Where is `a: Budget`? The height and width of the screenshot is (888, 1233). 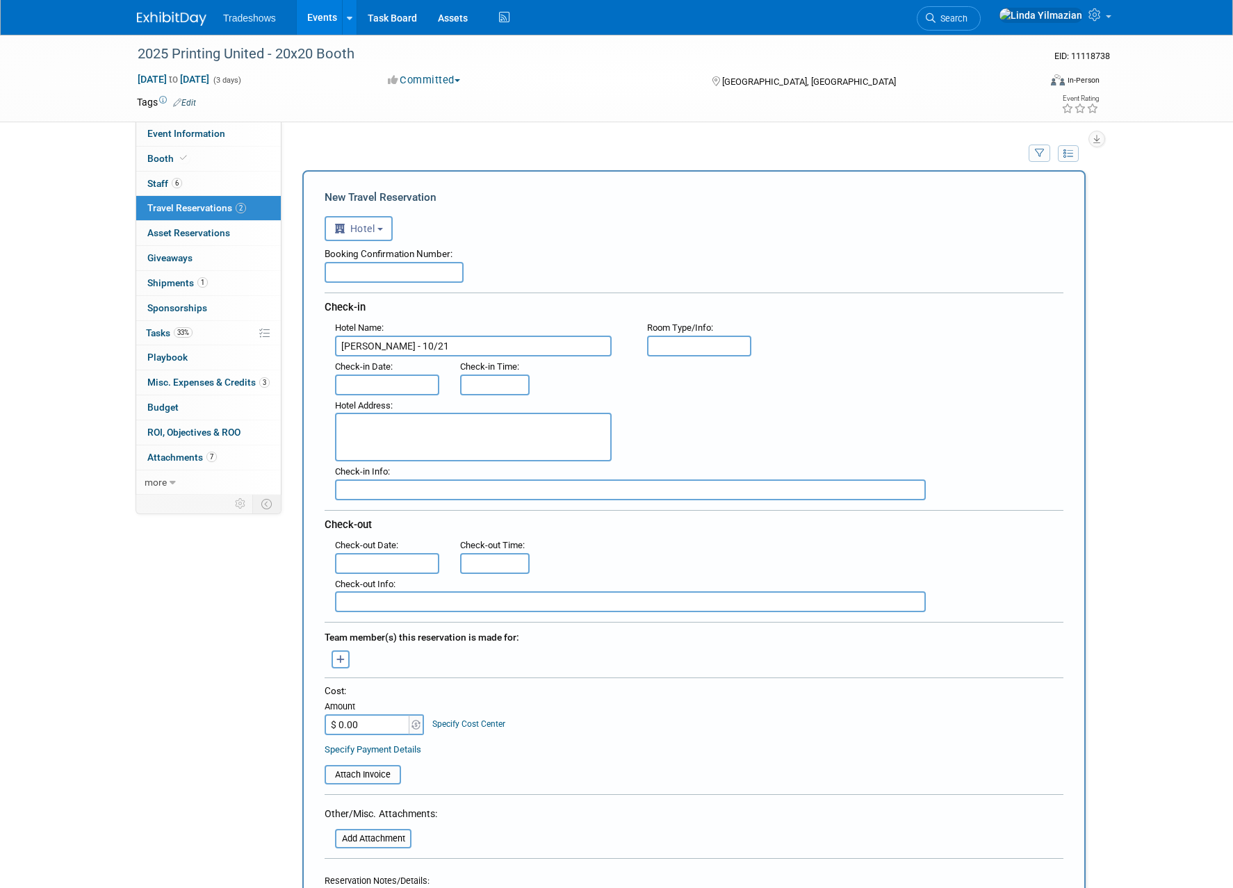
a: Budget is located at coordinates (209, 407).